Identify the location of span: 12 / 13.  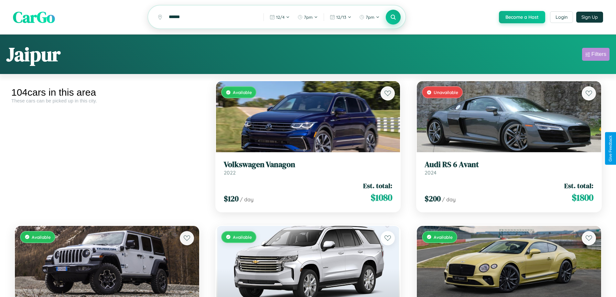
(341, 17).